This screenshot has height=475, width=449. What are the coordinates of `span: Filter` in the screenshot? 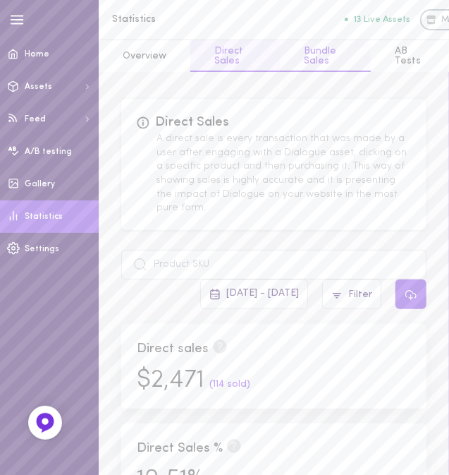 It's located at (361, 294).